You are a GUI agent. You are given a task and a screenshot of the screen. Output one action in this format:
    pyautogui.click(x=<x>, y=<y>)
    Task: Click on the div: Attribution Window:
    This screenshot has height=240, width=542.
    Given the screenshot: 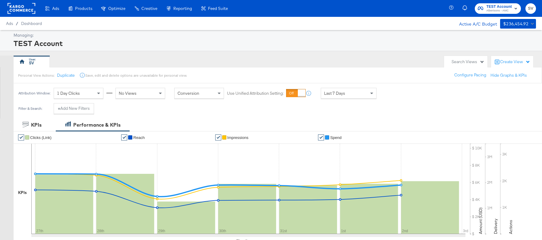 What is the action you would take?
    pyautogui.click(x=34, y=93)
    